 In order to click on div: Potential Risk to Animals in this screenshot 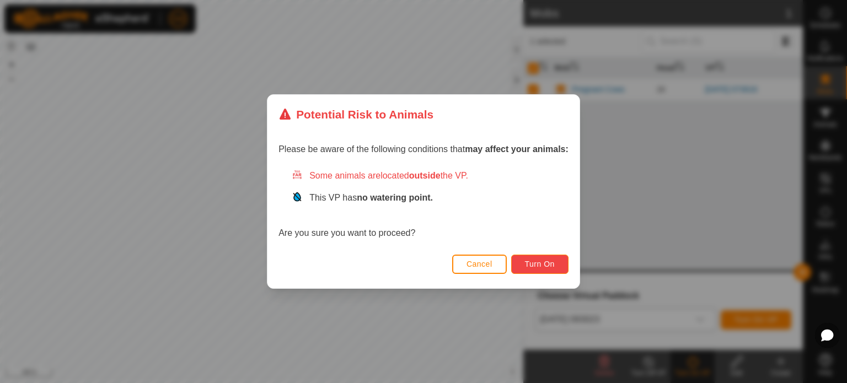, I will do `click(356, 114)`.